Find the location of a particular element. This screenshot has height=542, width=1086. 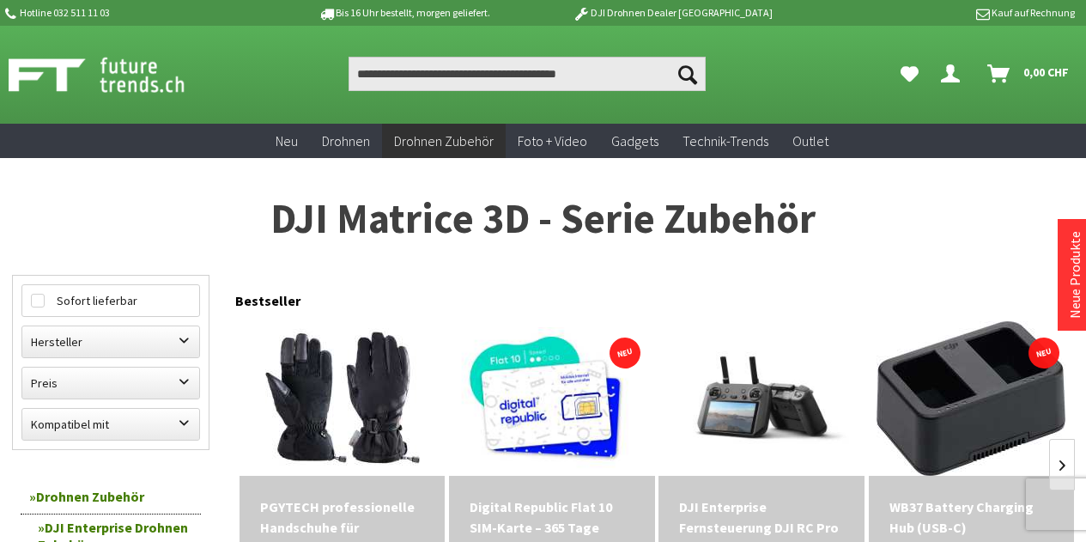

span: Foto + Video is located at coordinates (552, 141).